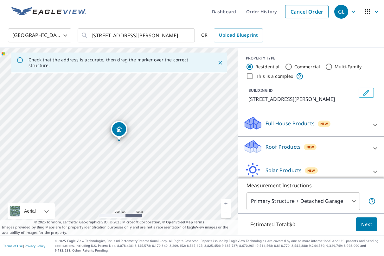  I want to click on div: Full House ProductsNew, so click(311, 125).